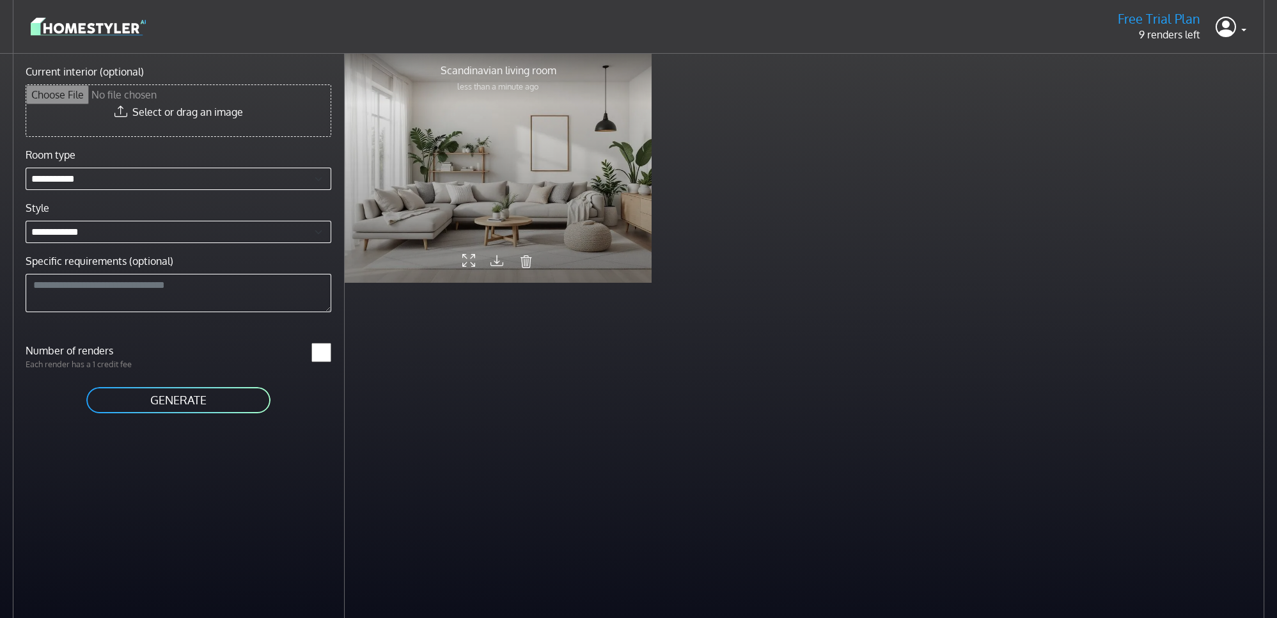 The image size is (1277, 618). What do you see at coordinates (98, 364) in the screenshot?
I see `p: Each render has a 1 credit fee` at bounding box center [98, 364].